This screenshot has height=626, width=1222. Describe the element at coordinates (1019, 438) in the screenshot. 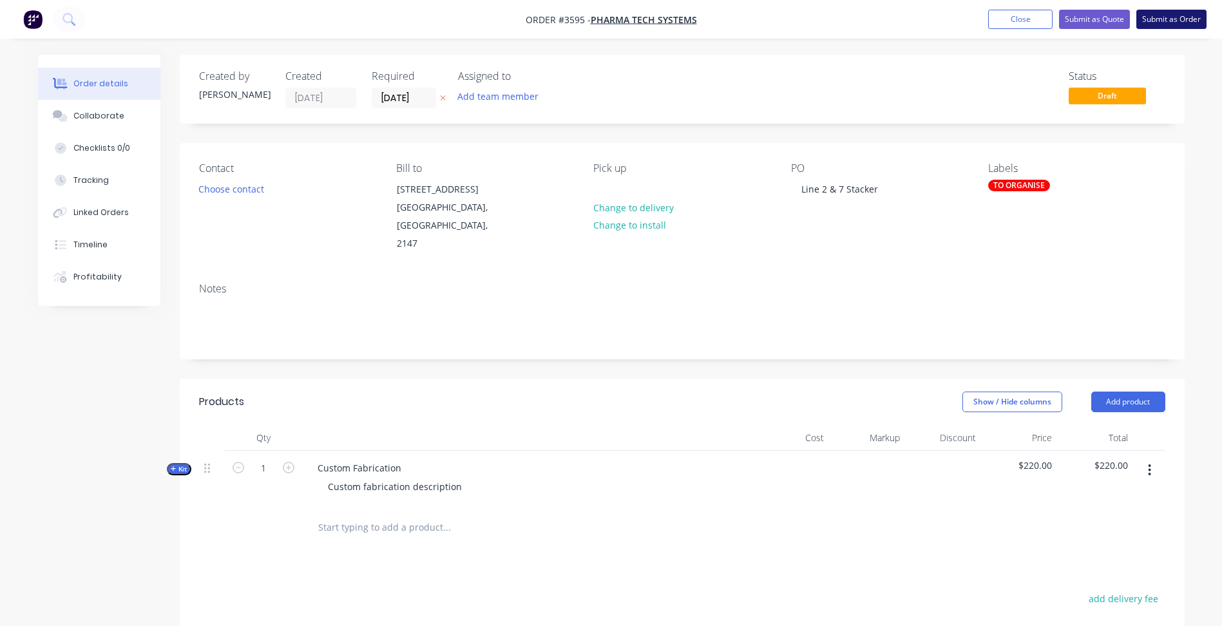

I see `div: Price` at that location.